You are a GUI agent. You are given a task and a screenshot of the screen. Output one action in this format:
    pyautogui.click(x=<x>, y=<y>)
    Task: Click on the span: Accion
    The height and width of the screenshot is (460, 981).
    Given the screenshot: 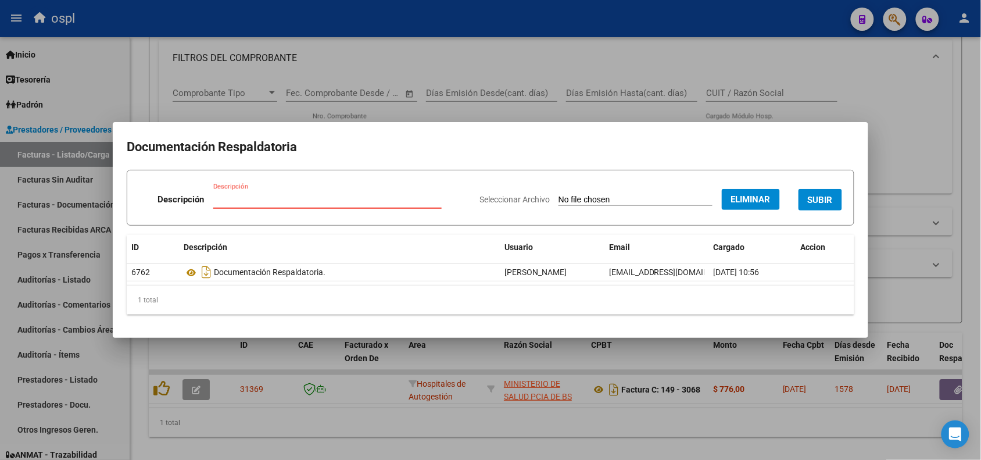 What is the action you would take?
    pyautogui.click(x=813, y=247)
    